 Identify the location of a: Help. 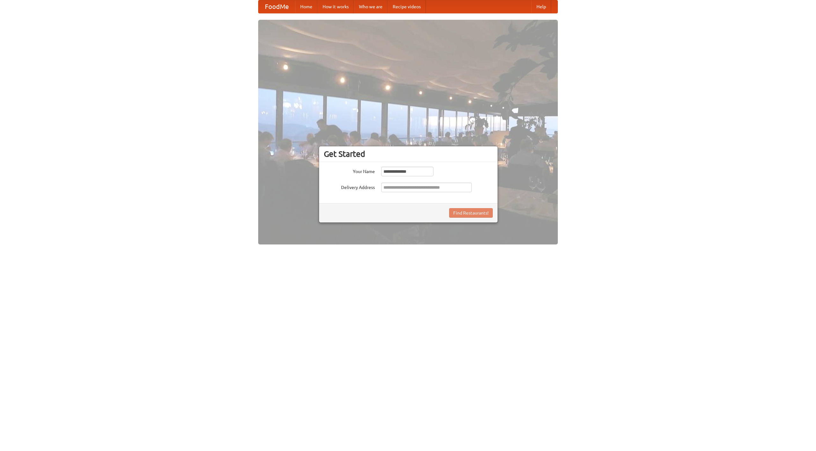
(541, 7).